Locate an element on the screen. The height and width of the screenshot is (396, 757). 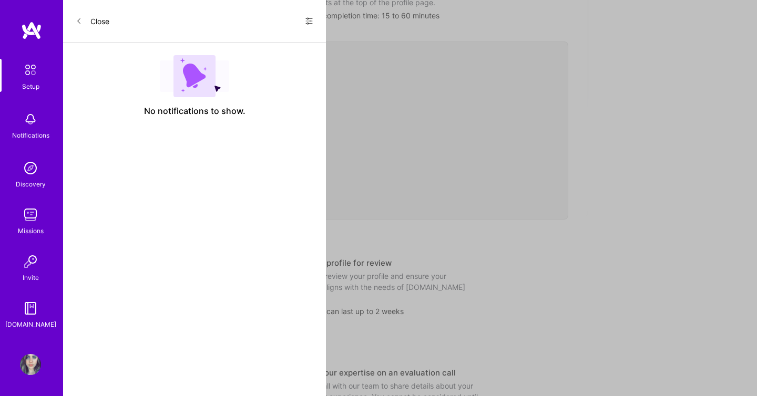
div: Missions is located at coordinates (30, 231).